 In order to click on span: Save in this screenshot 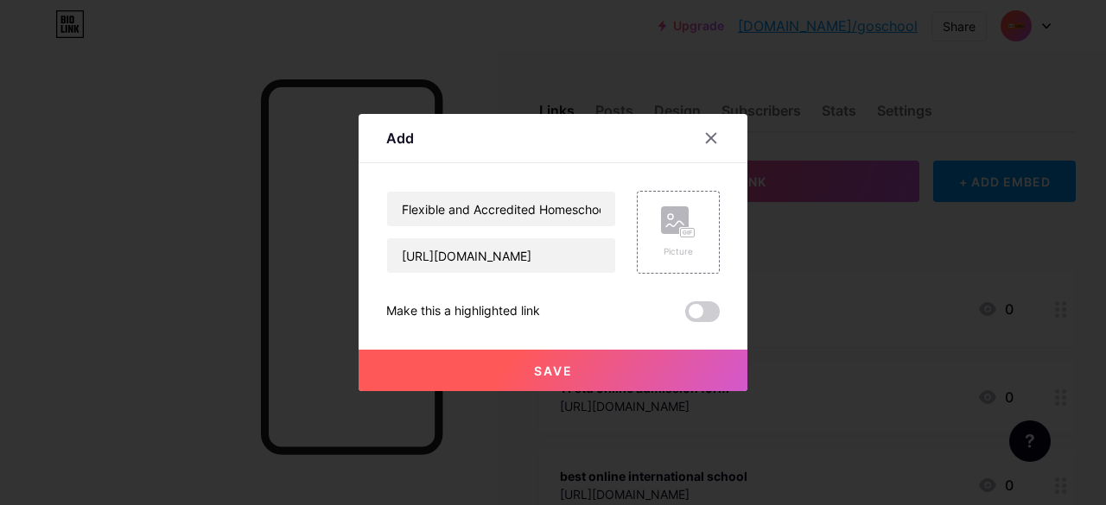, I will do `click(553, 371)`.